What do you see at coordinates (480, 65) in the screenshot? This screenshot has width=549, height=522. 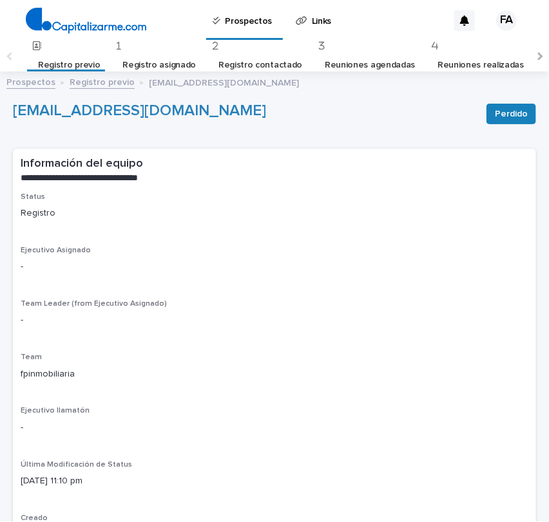 I see `a: Reuniones realizadas` at bounding box center [480, 65].